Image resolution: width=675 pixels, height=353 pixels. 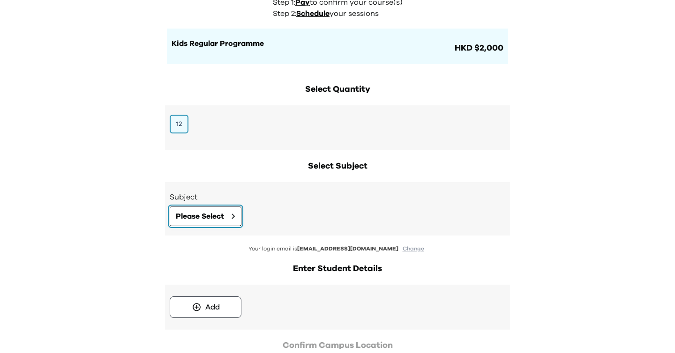 What do you see at coordinates (337, 346) in the screenshot?
I see `h2: Confirm Campus Location` at bounding box center [337, 346].